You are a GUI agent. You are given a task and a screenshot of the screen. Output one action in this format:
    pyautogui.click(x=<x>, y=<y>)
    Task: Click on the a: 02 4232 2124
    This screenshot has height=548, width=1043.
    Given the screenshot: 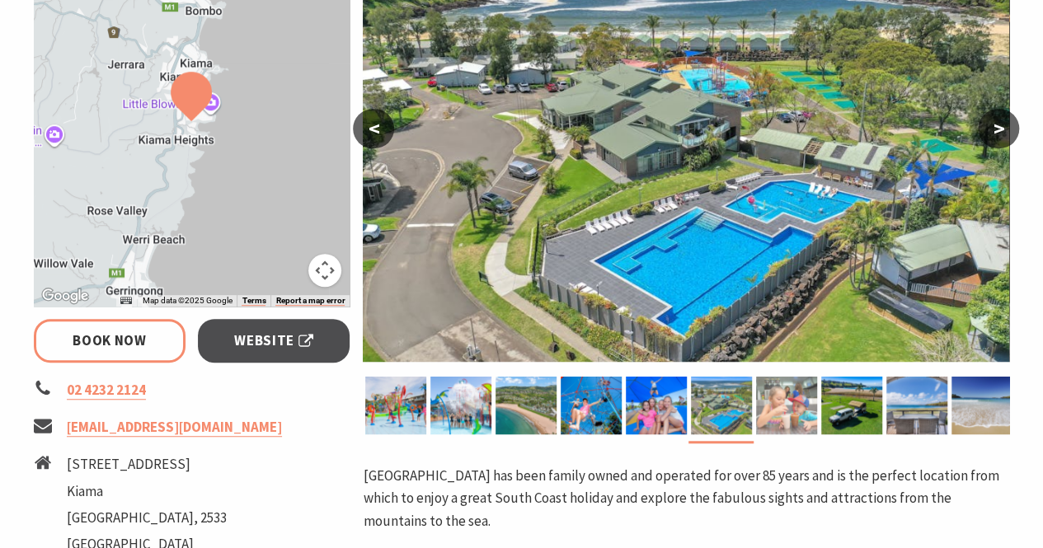 What is the action you would take?
    pyautogui.click(x=106, y=390)
    